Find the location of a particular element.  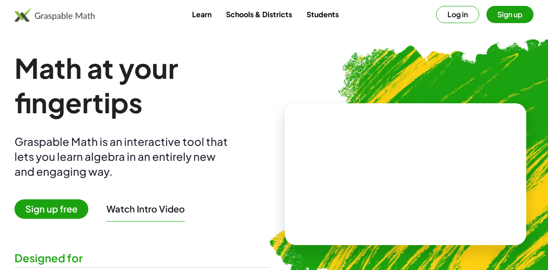

a: Schools & Districts is located at coordinates (259, 14).